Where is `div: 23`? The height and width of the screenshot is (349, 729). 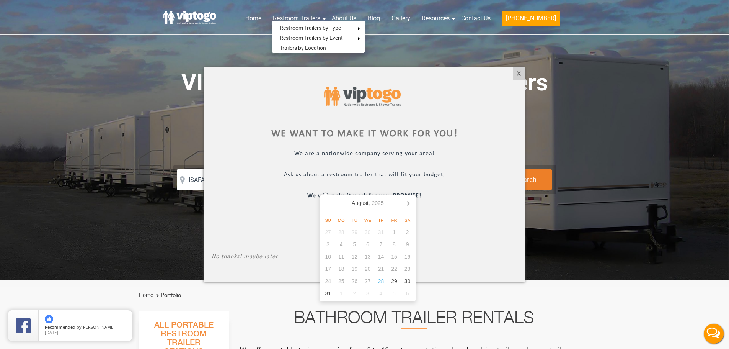
div: 23 is located at coordinates (407, 269).